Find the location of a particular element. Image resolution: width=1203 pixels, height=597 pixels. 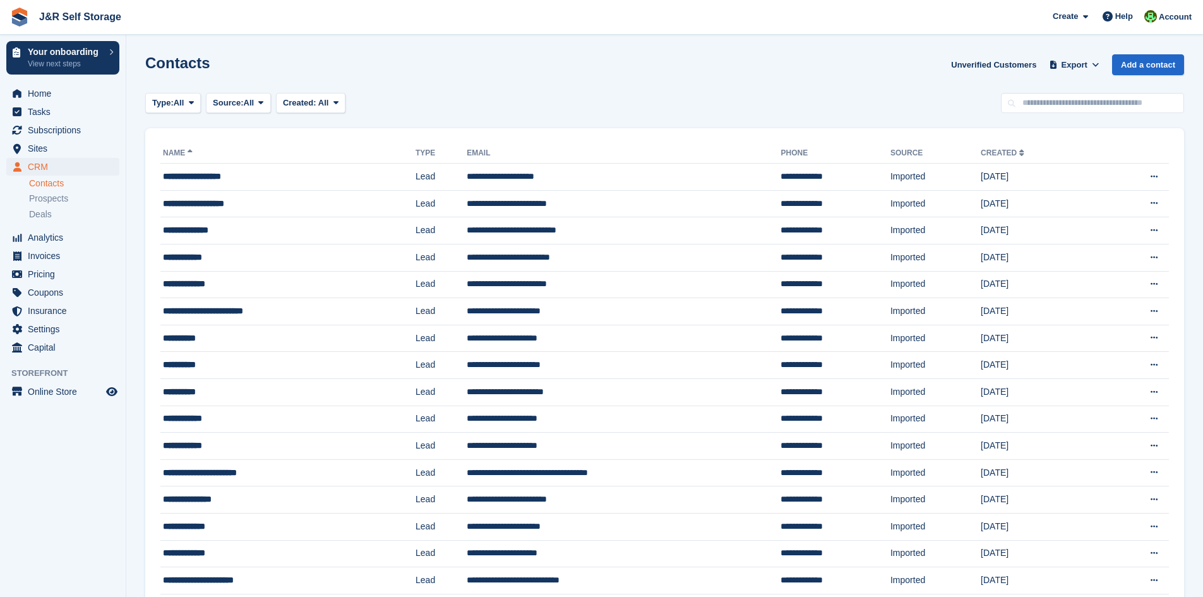

a: Deals is located at coordinates (74, 214).